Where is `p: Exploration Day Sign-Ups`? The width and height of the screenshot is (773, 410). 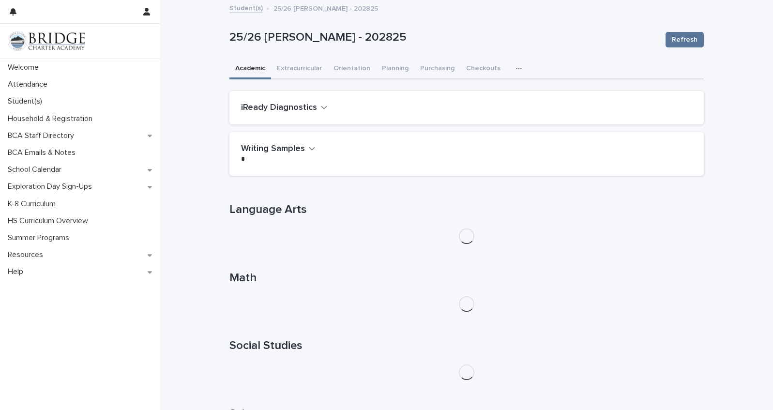 p: Exploration Day Sign-Ups is located at coordinates (52, 186).